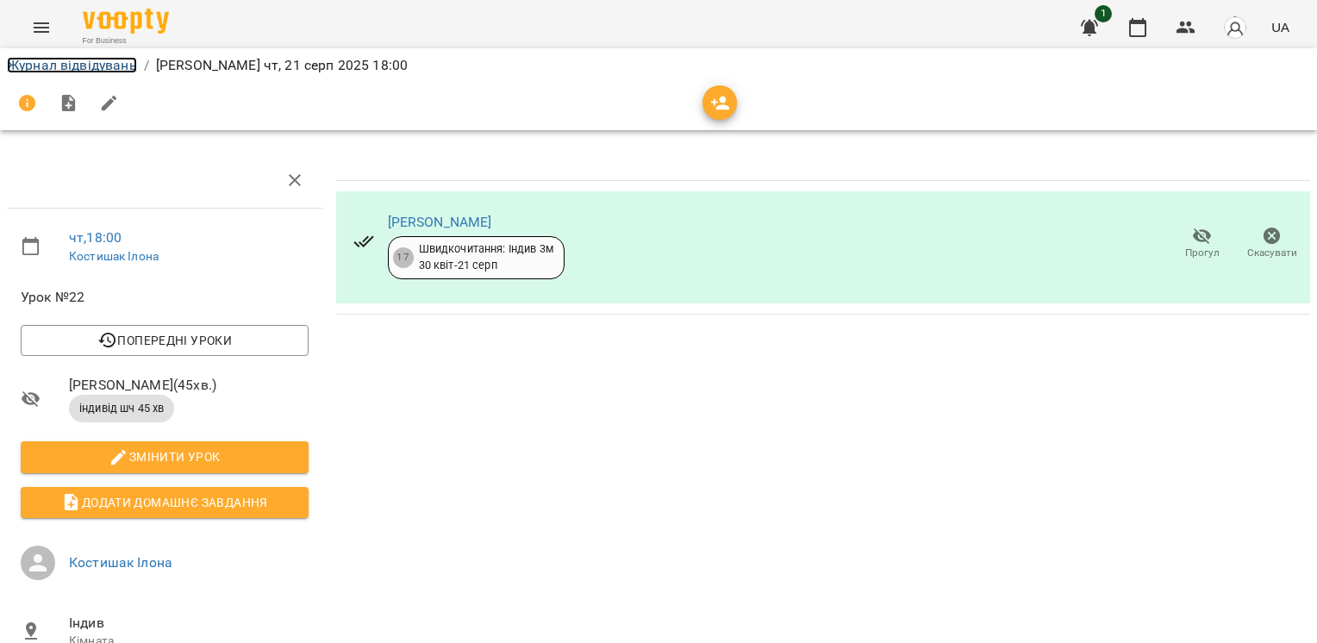 Image resolution: width=1317 pixels, height=643 pixels. I want to click on span: For Business, so click(126, 41).